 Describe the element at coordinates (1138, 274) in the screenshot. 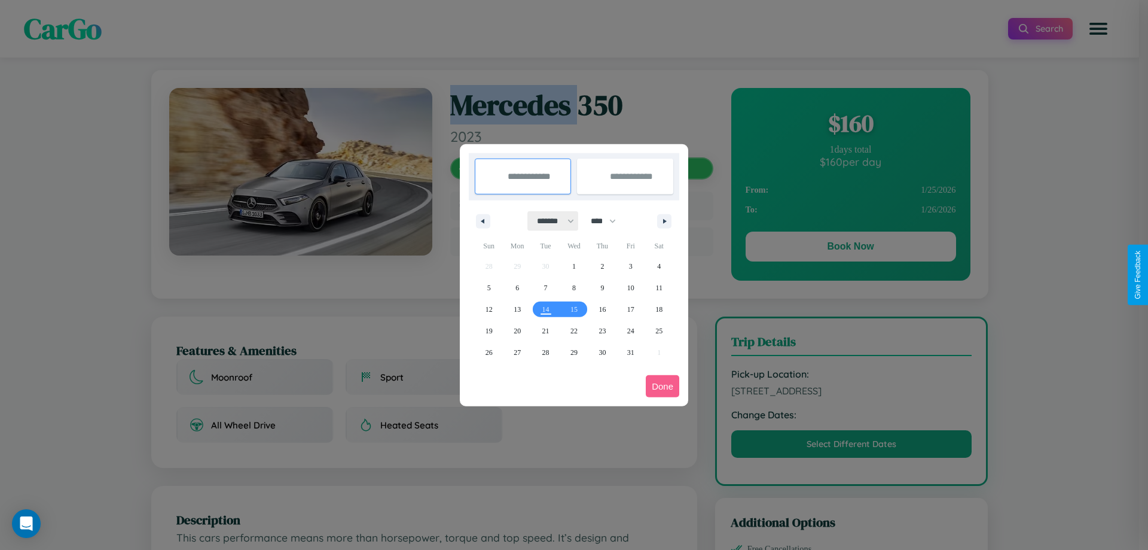

I see `div: Give Feedback` at that location.